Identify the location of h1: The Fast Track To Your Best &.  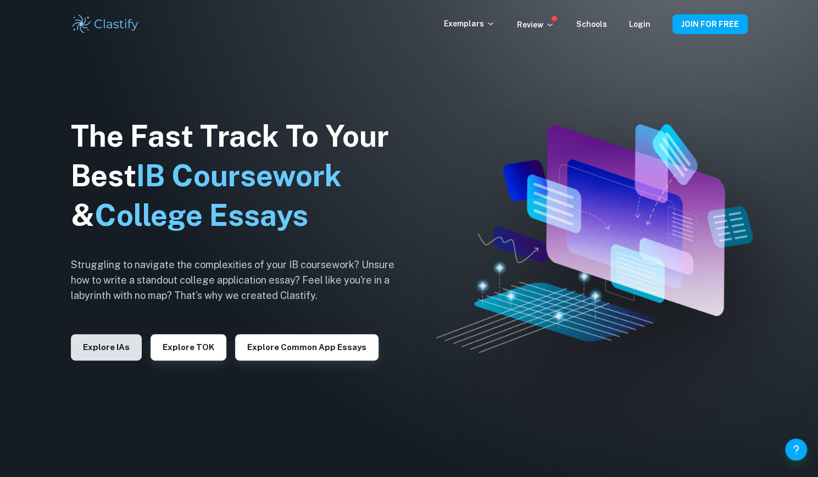
(241, 176).